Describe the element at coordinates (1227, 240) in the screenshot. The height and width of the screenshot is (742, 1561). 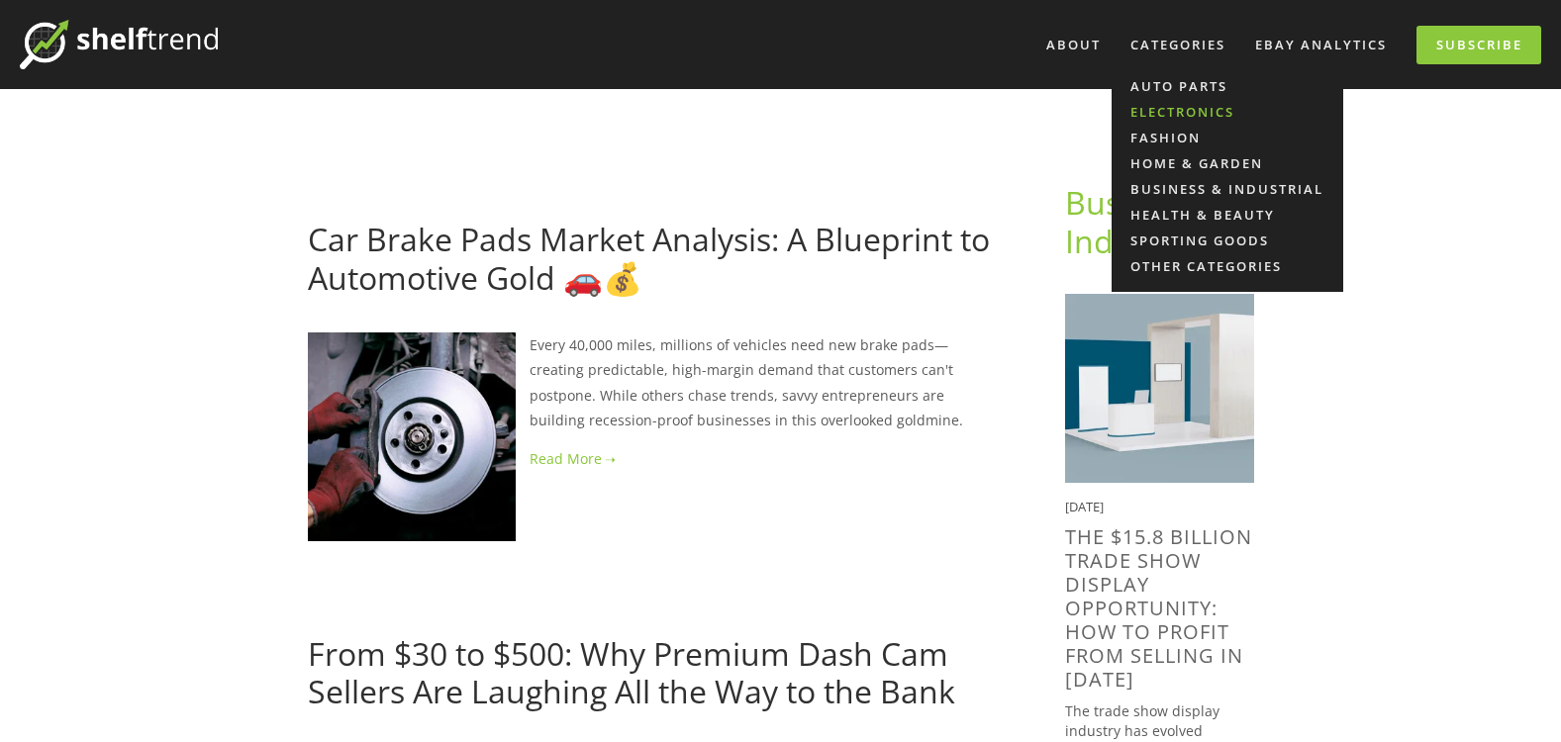
I see `a: Sporting Goods` at that location.